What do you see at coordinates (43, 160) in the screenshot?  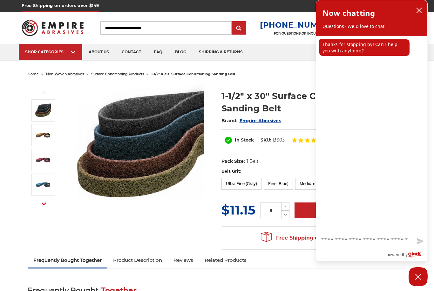 I see `img: 1-1/2" x 30" Red Surface Conditioning Belt` at bounding box center [43, 160].